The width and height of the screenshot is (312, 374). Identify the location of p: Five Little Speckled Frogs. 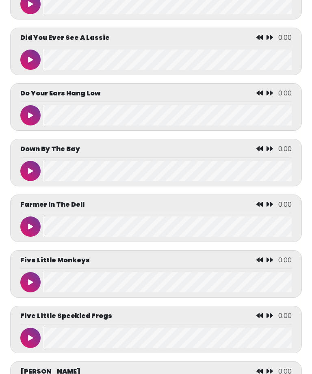
(66, 317).